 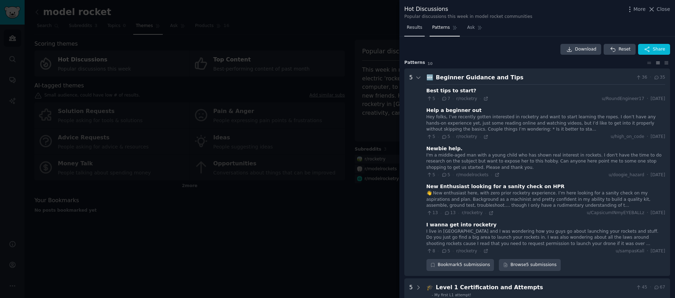 I want to click on button: Reset, so click(x=619, y=50).